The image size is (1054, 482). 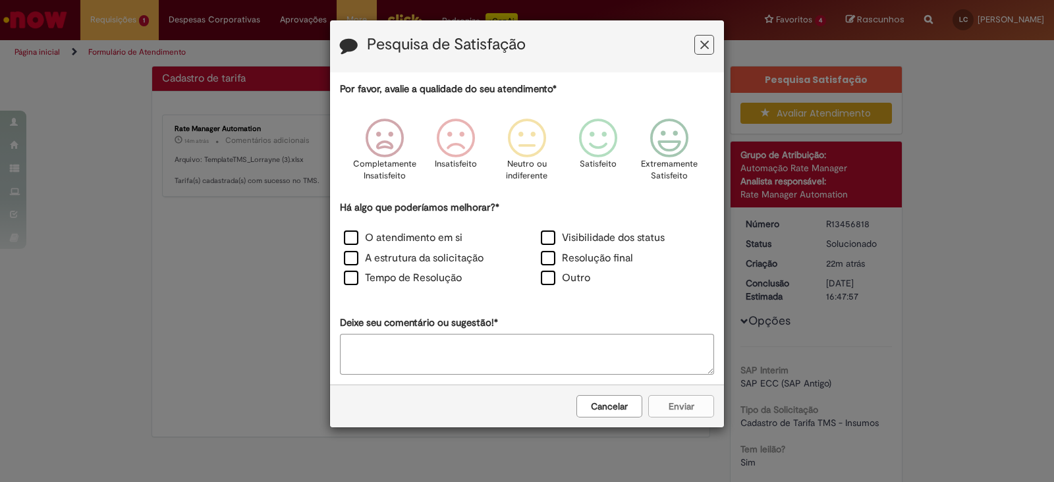 What do you see at coordinates (670, 154) in the screenshot?
I see `div: Extremamente Satisfeito` at bounding box center [670, 154].